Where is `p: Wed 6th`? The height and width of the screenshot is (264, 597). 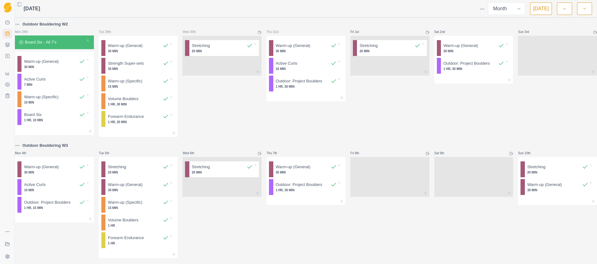
p: Wed 6th is located at coordinates (192, 153).